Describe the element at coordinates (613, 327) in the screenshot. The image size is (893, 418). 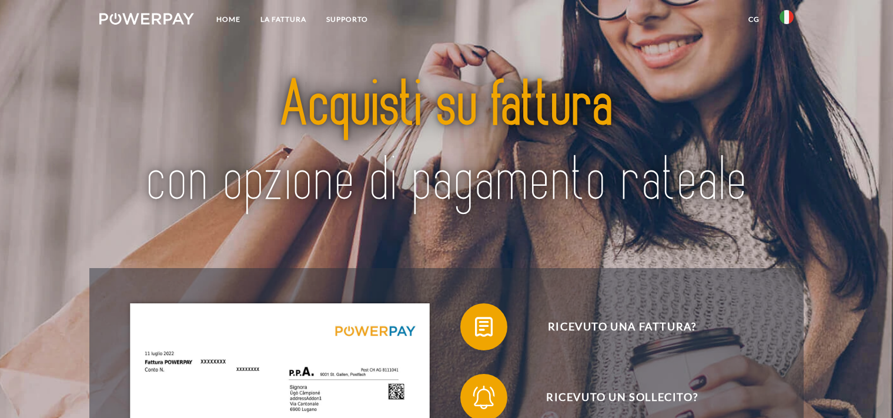
I see `button: Ricevuto una fattura?` at that location.